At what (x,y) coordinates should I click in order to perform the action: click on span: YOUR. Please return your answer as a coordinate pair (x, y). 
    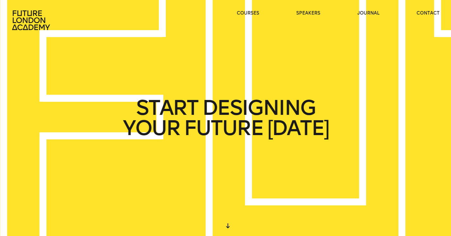
    Looking at the image, I should click on (151, 128).